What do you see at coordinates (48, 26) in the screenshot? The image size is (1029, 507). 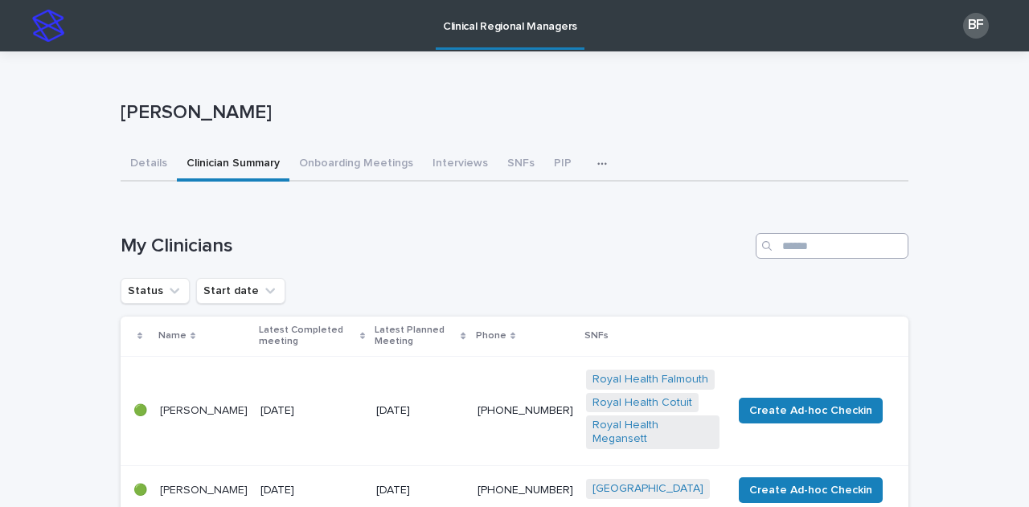 I see `img: stacker-logo-s-only.png` at bounding box center [48, 26].